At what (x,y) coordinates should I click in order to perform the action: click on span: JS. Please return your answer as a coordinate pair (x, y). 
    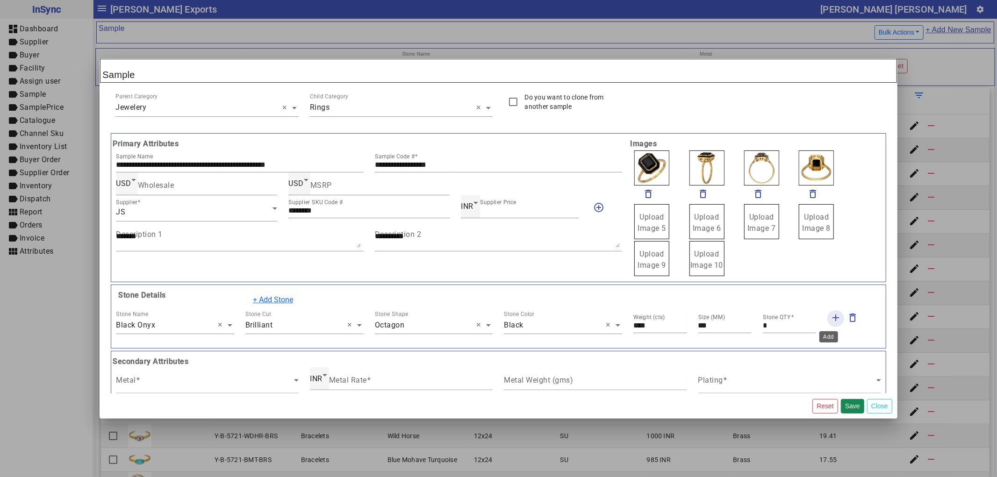
    Looking at the image, I should click on (121, 212).